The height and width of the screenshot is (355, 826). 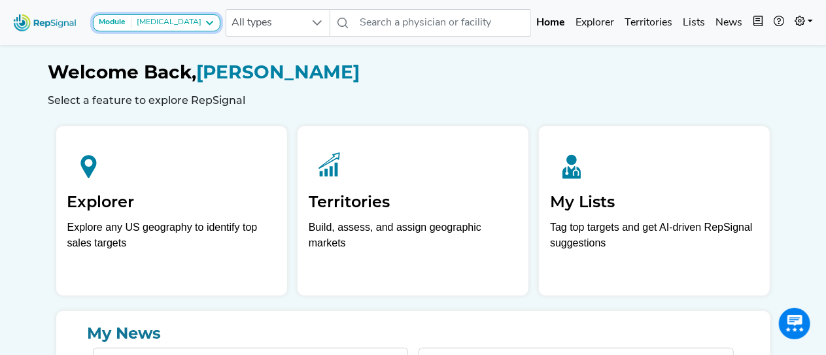 What do you see at coordinates (414, 100) in the screenshot?
I see `h6: Select a feature to explore RepSignal` at bounding box center [414, 100].